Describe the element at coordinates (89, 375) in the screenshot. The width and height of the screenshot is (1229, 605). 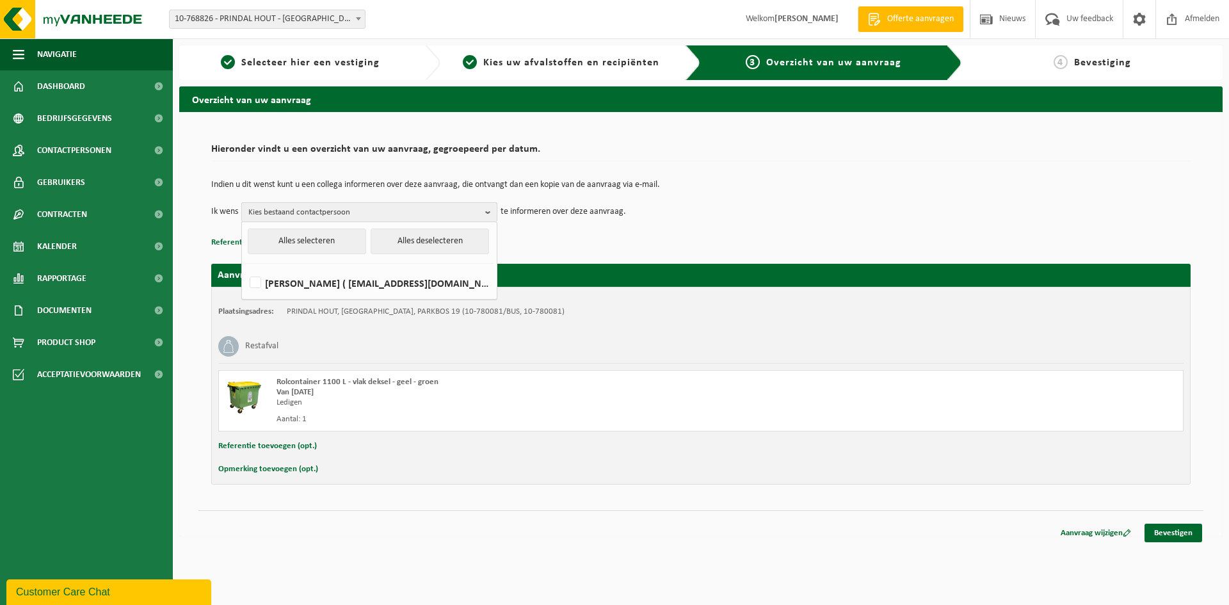
I see `span: Acceptatievoorwaarden` at that location.